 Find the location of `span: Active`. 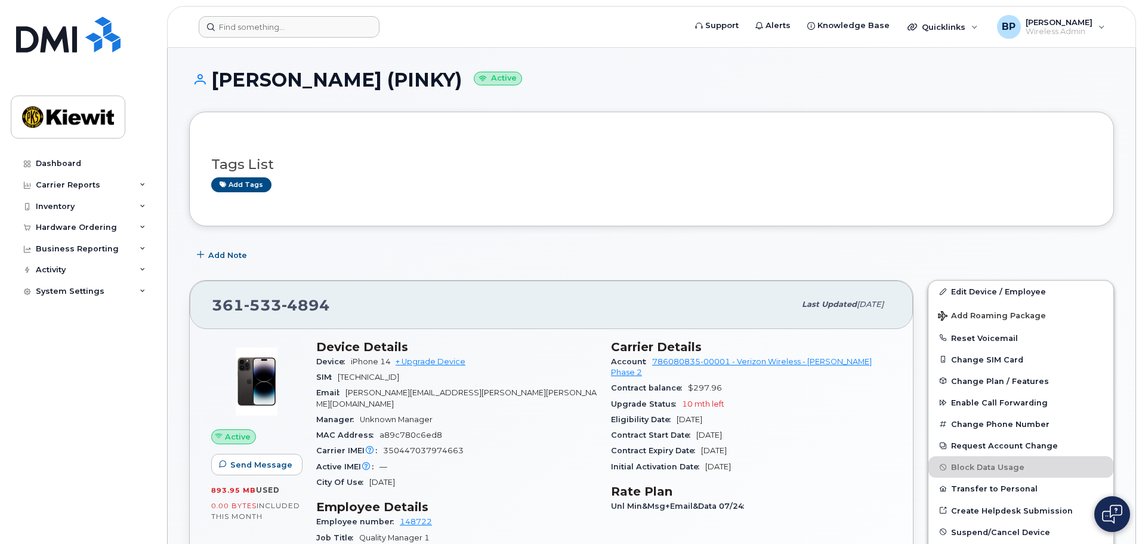

span: Active is located at coordinates (237, 436).